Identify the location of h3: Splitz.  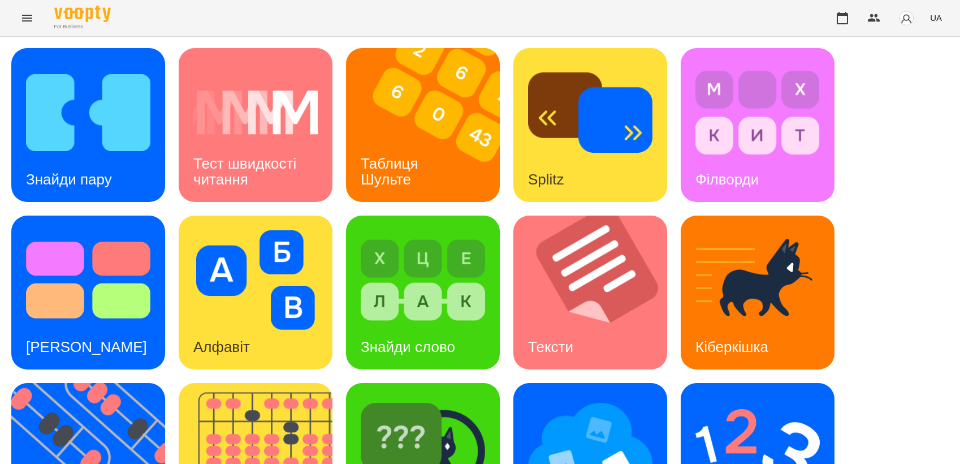
(546, 179).